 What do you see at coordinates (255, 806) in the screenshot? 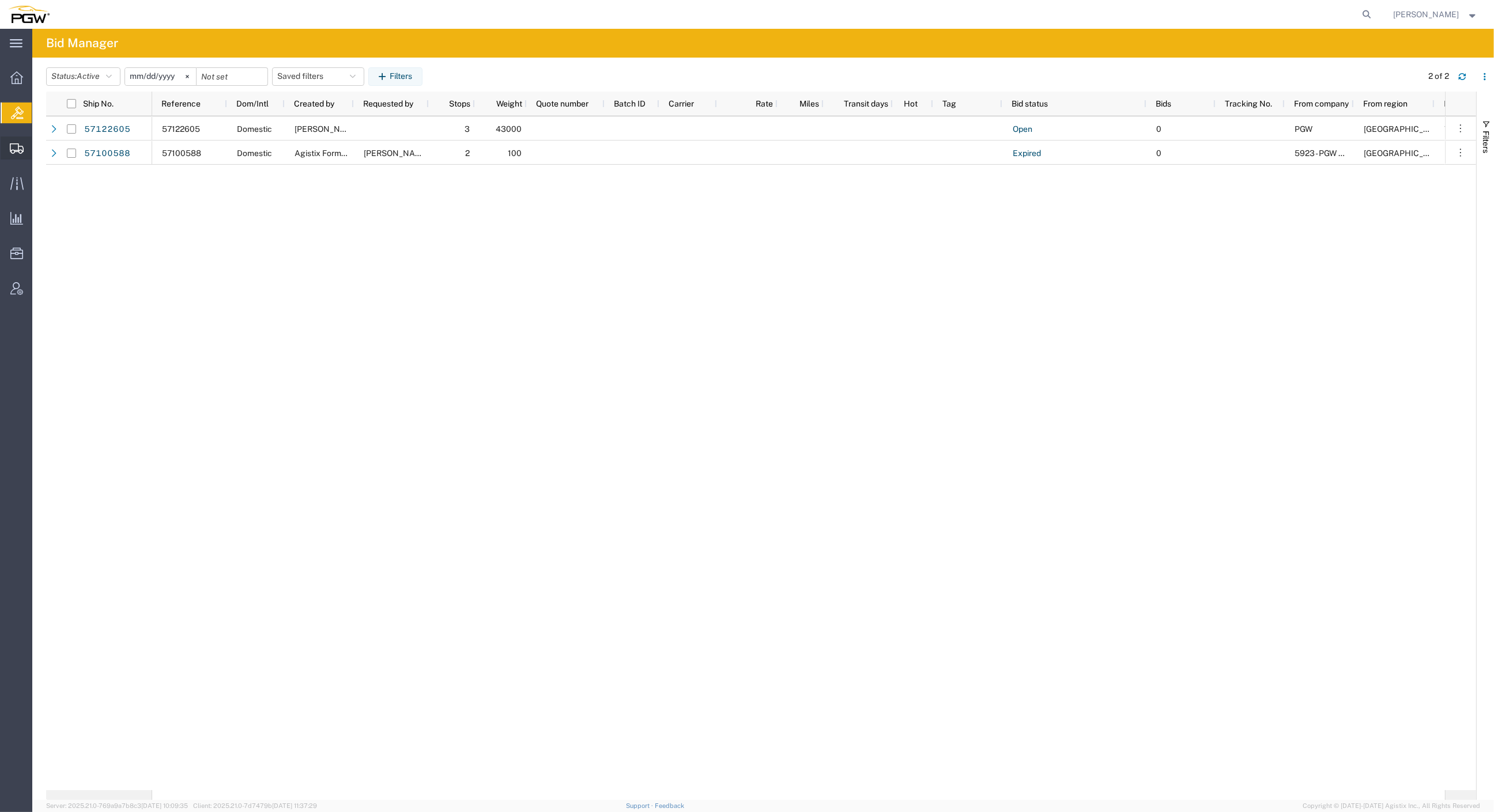
I see `span: Client: 2025.21.0-7d7479b` at bounding box center [255, 806].